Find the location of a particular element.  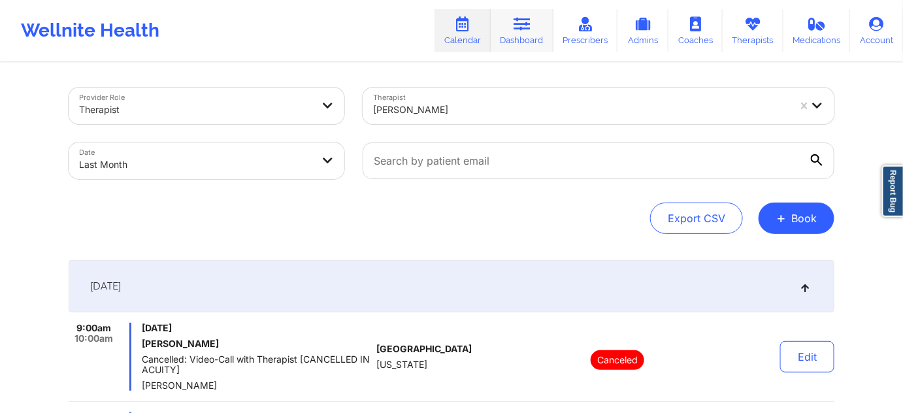

div: Last Month is located at coordinates (195, 165).